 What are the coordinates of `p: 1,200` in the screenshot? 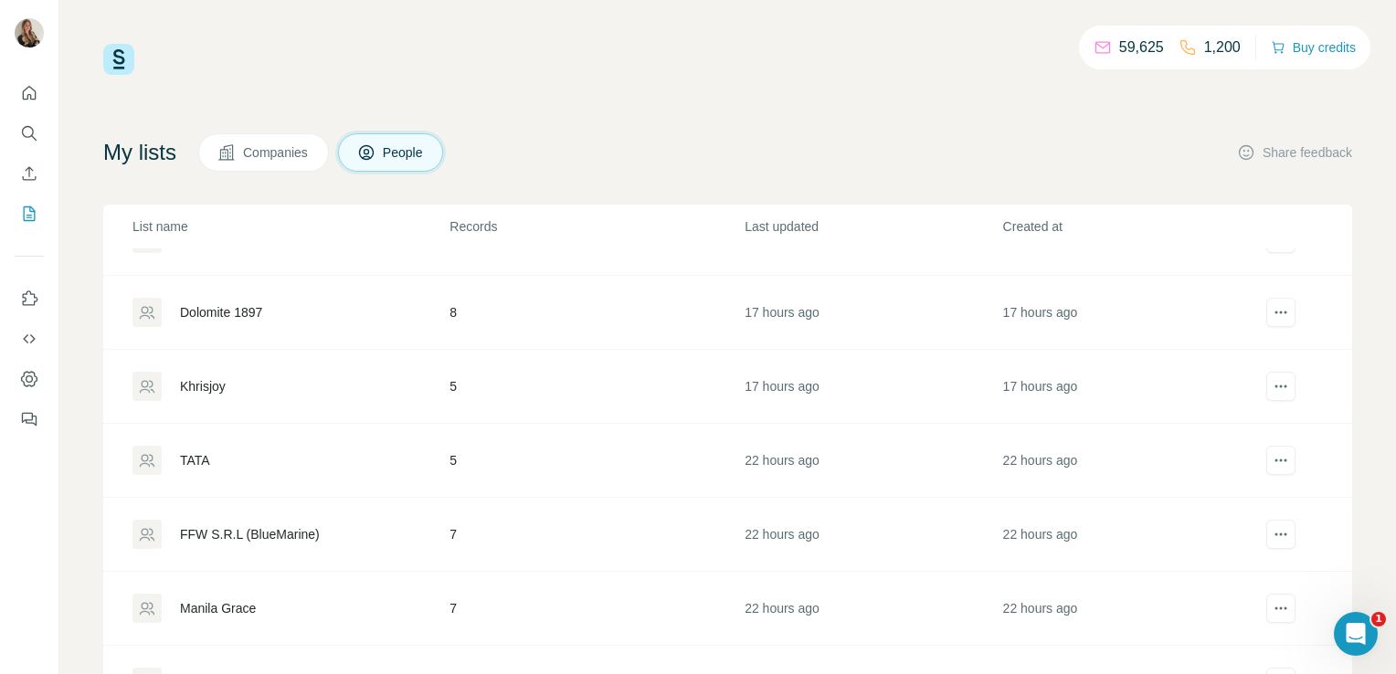 It's located at (1222, 48).